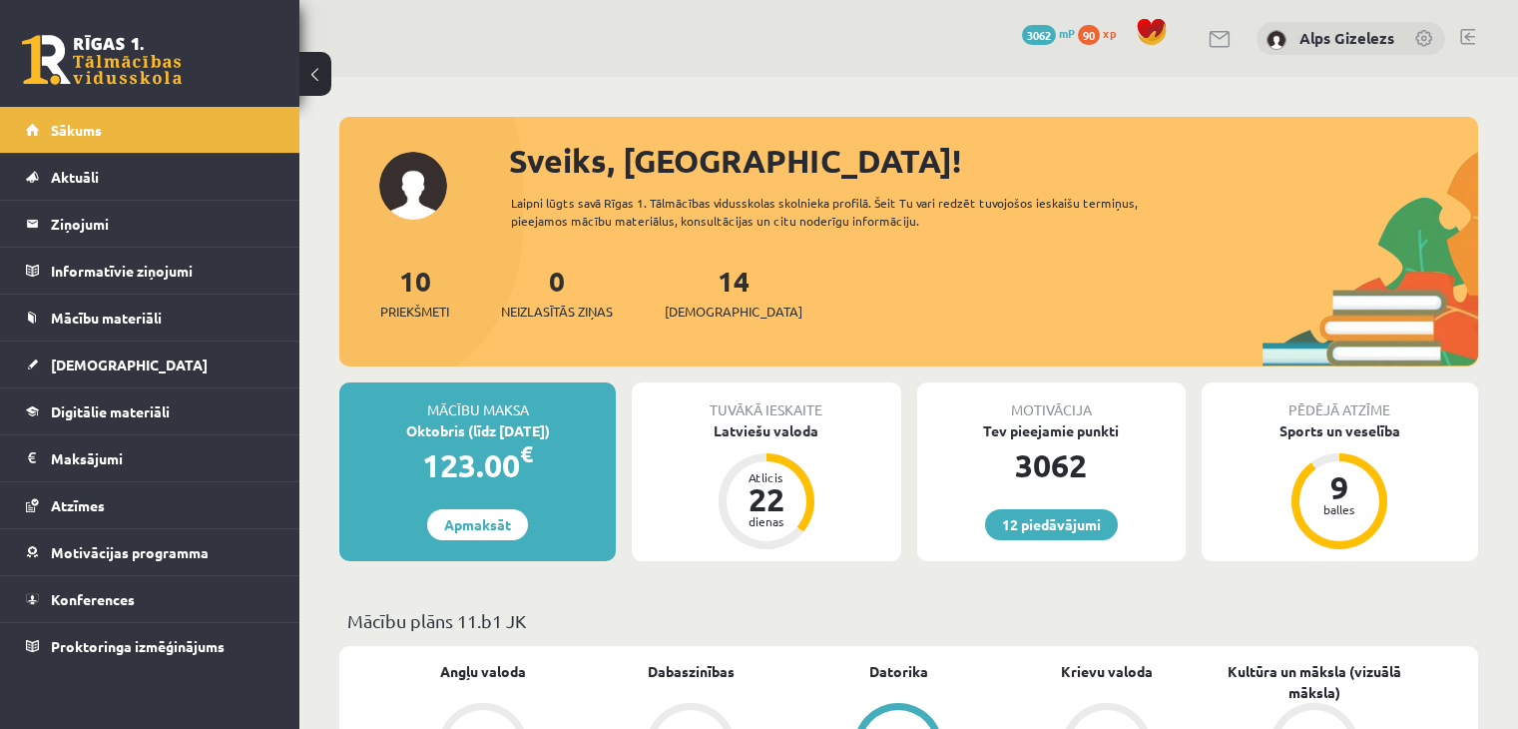  Describe the element at coordinates (150, 411) in the screenshot. I see `a: Digitālie materiāli` at that location.